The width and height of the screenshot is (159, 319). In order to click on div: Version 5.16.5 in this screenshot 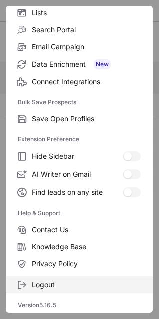, I will do `click(80, 306)`.